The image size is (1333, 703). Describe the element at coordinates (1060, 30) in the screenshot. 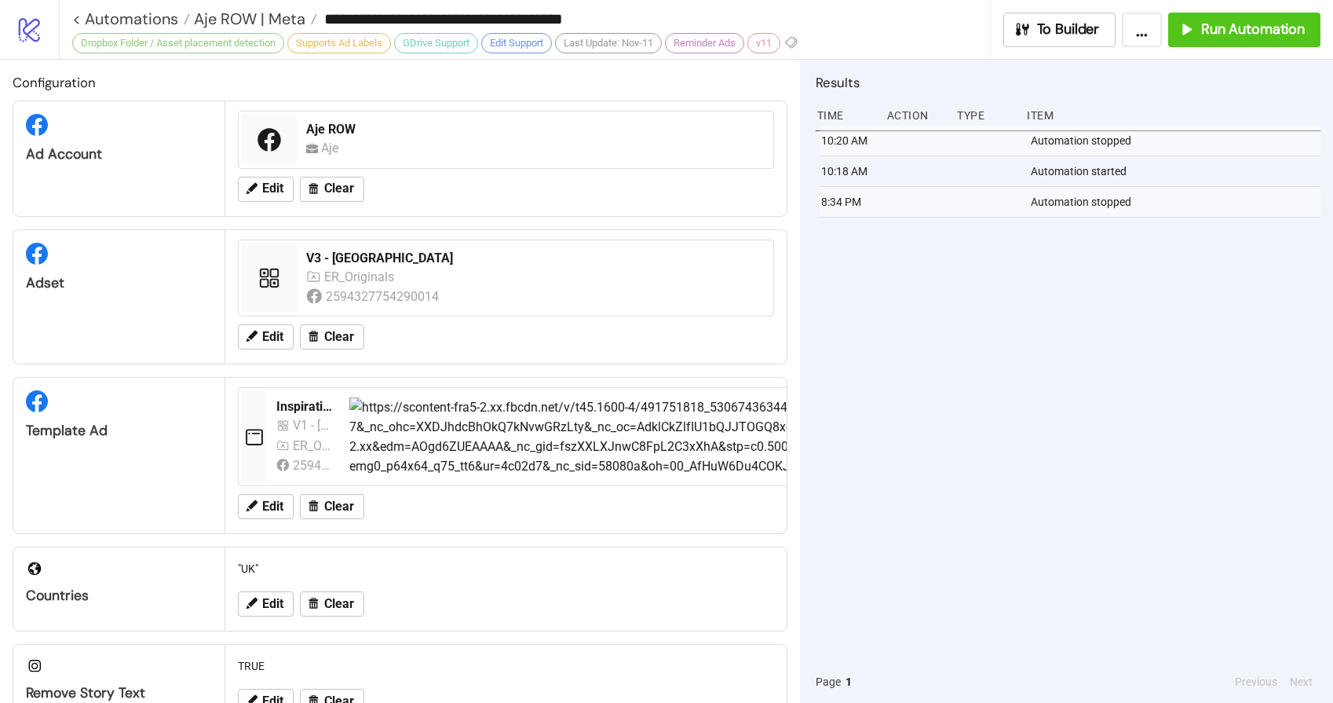

I see `button: To Builder` at that location.